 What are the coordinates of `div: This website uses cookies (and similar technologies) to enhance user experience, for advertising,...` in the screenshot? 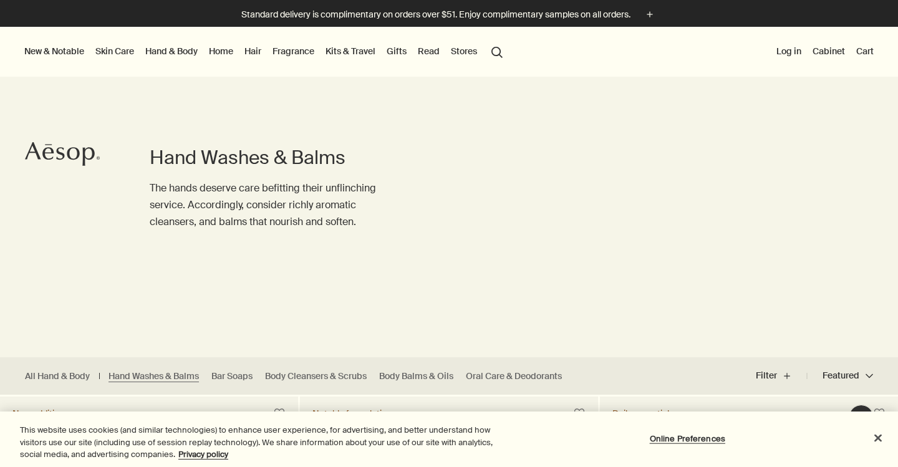 It's located at (257, 442).